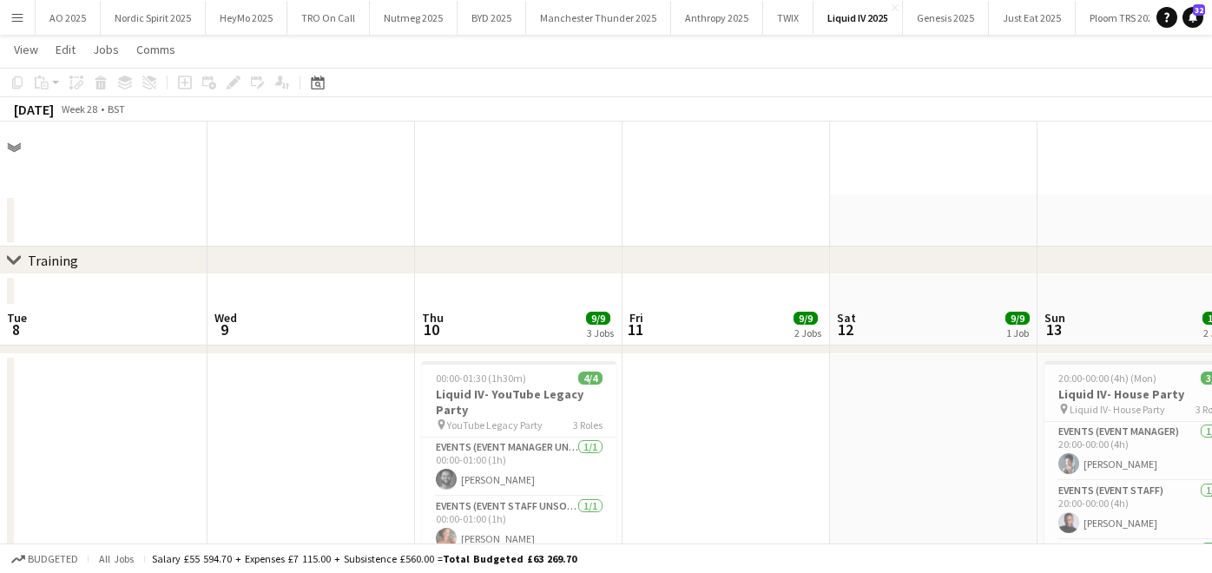 This screenshot has width=1212, height=573. Describe the element at coordinates (509, 558) in the screenshot. I see `span: Total Budgeted £63 269.70` at that location.